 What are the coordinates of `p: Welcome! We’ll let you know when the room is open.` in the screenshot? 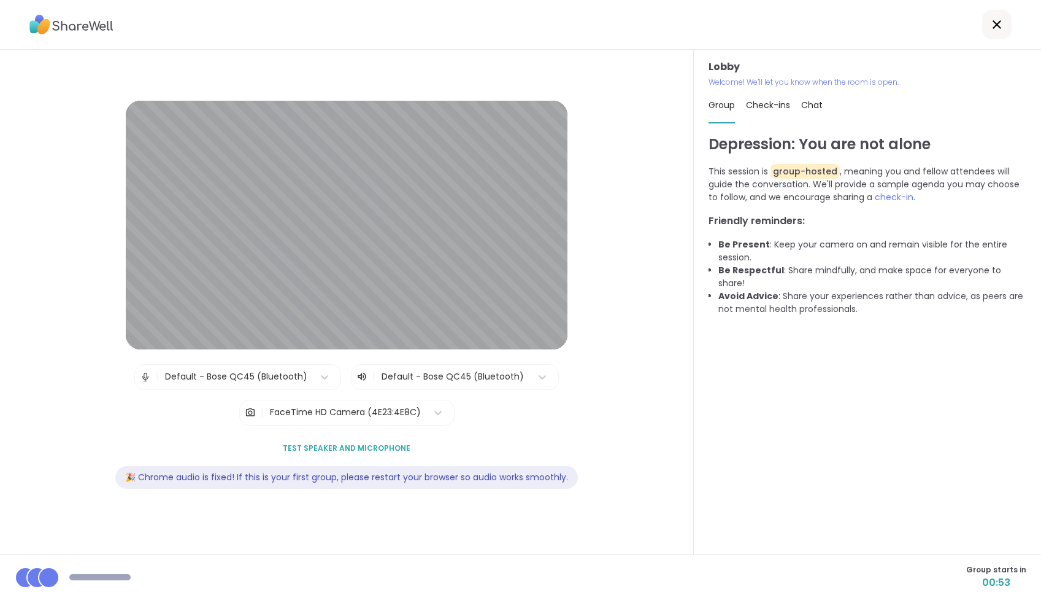 It's located at (868, 82).